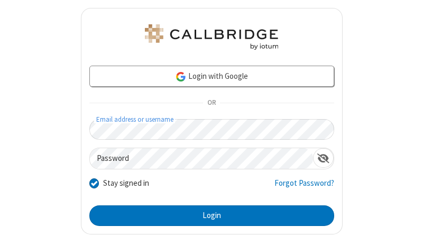 Image resolution: width=423 pixels, height=244 pixels. I want to click on img: Astra, so click(211, 37).